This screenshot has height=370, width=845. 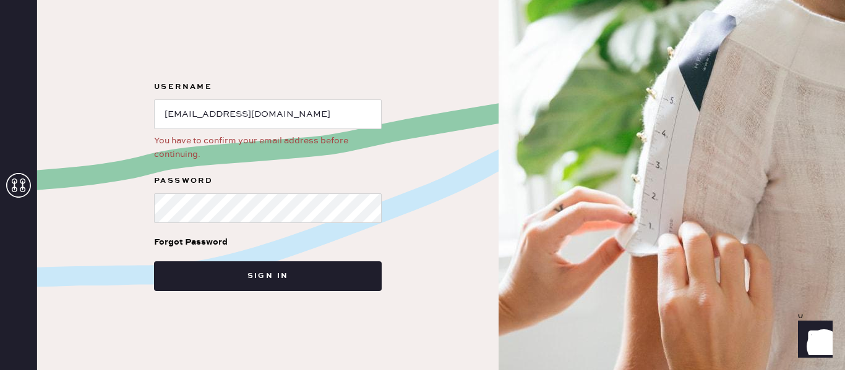 I want to click on button: Sign in, so click(x=268, y=276).